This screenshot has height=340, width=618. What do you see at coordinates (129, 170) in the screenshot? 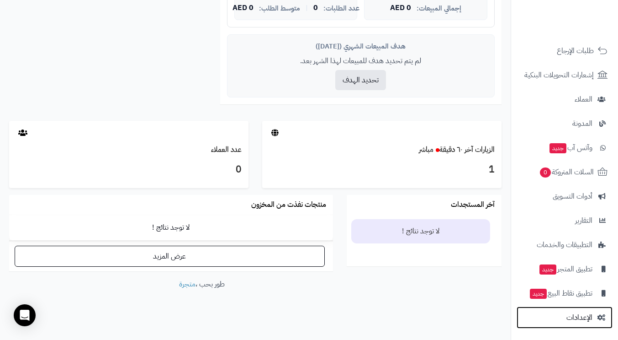
I see `h3: 0` at bounding box center [129, 170].